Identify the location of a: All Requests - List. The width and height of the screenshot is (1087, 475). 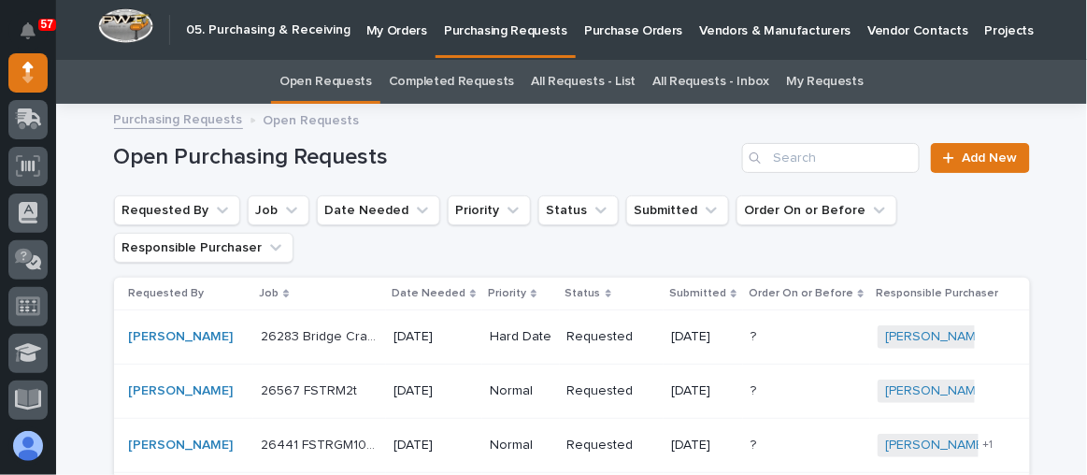
(583, 81).